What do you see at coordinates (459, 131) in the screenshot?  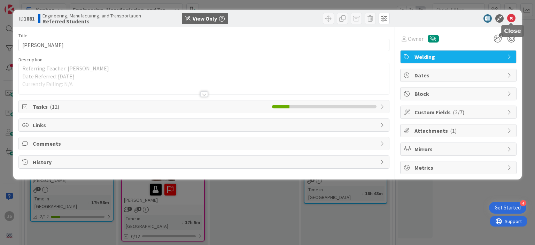 I see `span: Attachments` at bounding box center [459, 131].